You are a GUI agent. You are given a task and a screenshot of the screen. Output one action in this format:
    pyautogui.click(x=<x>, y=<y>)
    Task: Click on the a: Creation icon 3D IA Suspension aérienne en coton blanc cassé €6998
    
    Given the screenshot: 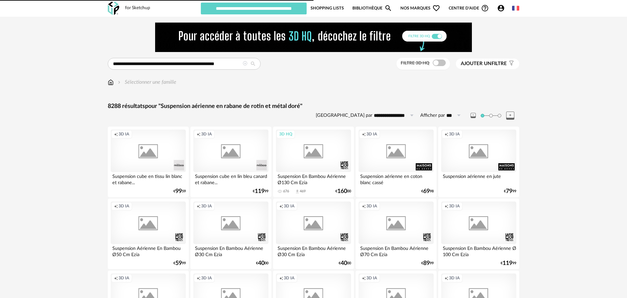 What is the action you would take?
    pyautogui.click(x=396, y=162)
    